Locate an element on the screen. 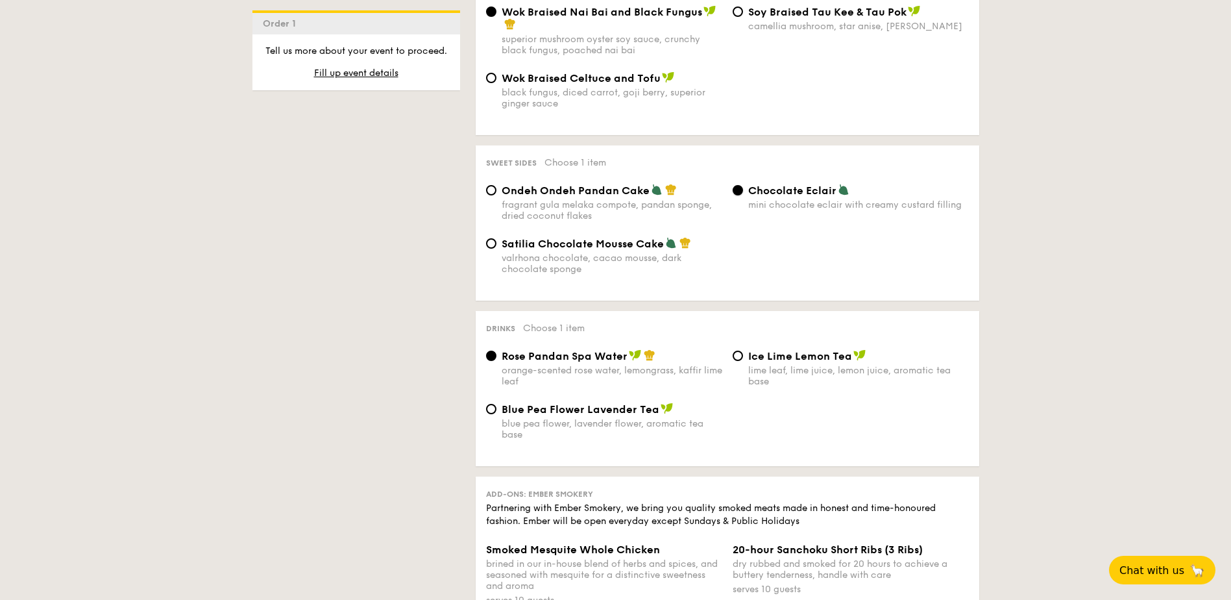 This screenshot has width=1231, height=600. span: Ice Lime Lemon Tea is located at coordinates (800, 356).